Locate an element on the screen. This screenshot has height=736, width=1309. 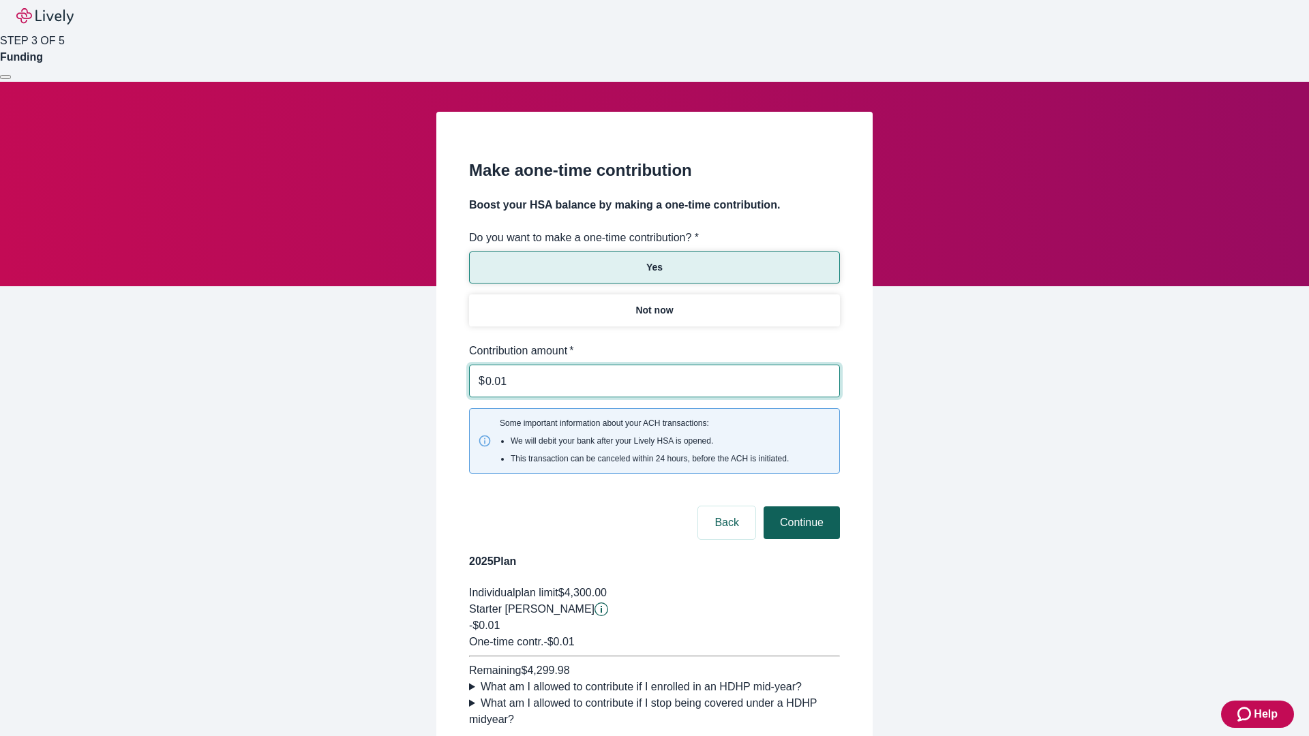
svg: Zendesk support icon is located at coordinates (1246, 715).